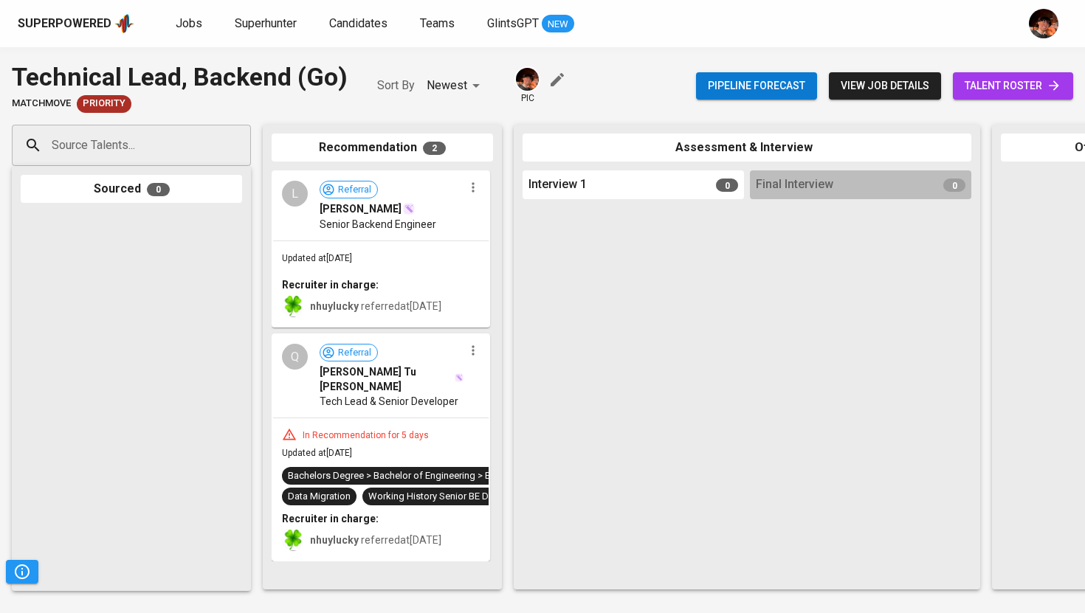 The height and width of the screenshot is (613, 1085). Describe the element at coordinates (794, 185) in the screenshot. I see `span: Final Interview` at that location.